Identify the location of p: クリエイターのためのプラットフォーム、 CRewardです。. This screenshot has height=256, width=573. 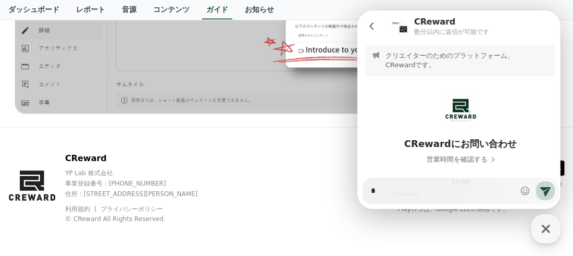
(110, 50).